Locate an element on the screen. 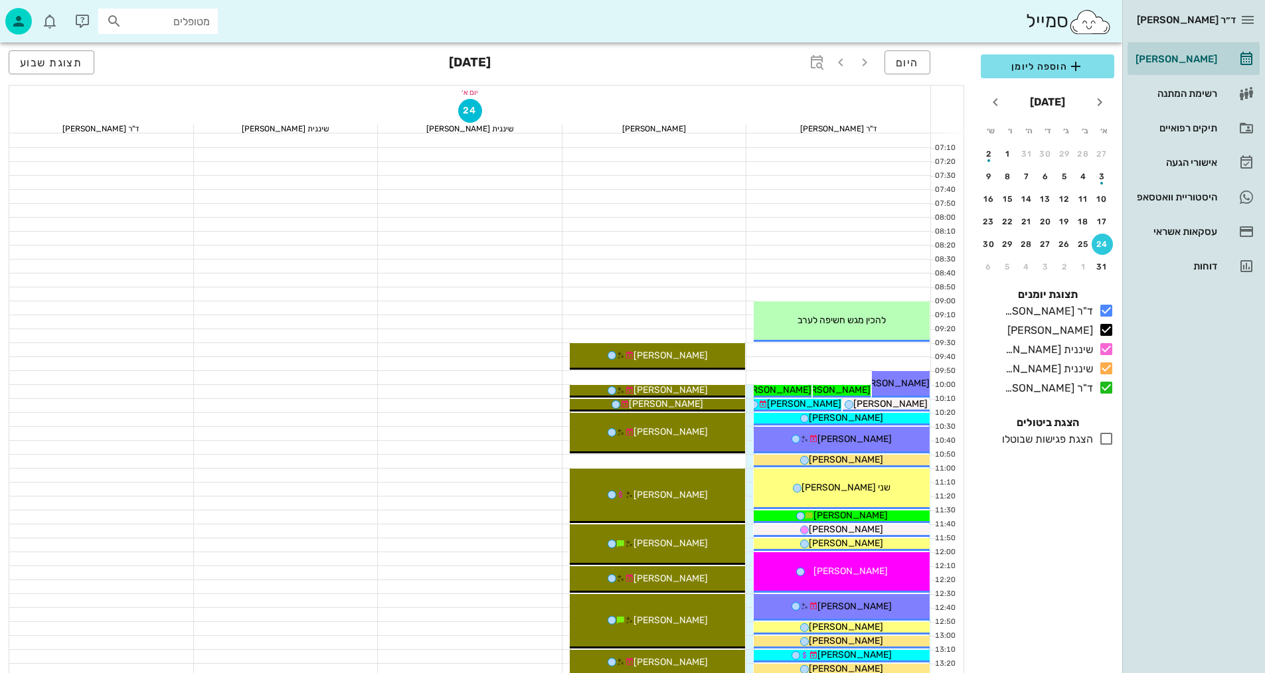 The height and width of the screenshot is (673, 1265). button: 7 is located at coordinates (1027, 177).